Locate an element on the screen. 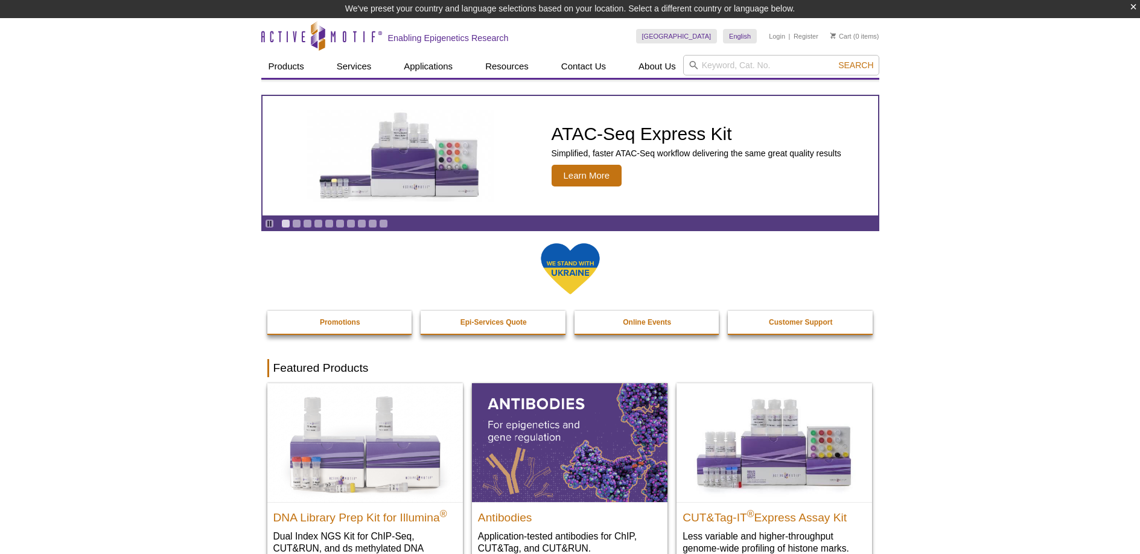 Image resolution: width=1140 pixels, height=554 pixels. a: Go to slide 3 is located at coordinates (307, 223).